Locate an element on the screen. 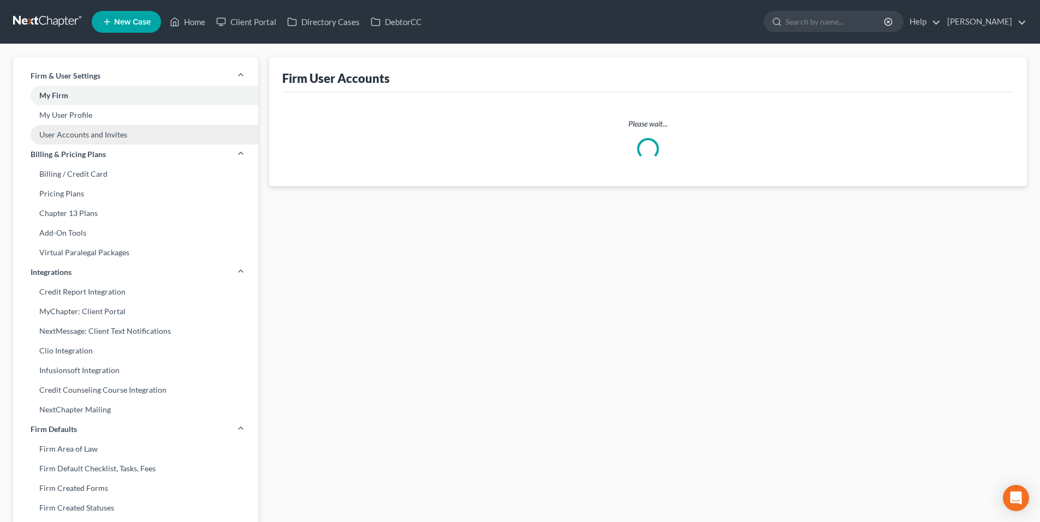 The height and width of the screenshot is (522, 1040). a: Client Portal is located at coordinates (246, 22).